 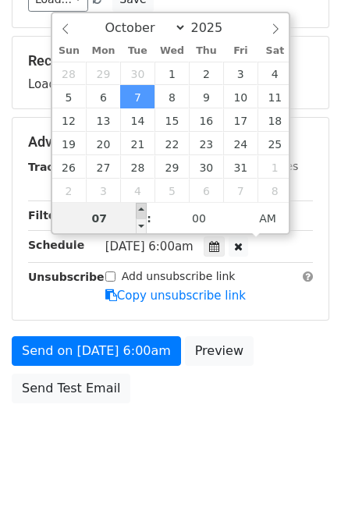 I want to click on span: October 7, 2025, so click(x=137, y=97).